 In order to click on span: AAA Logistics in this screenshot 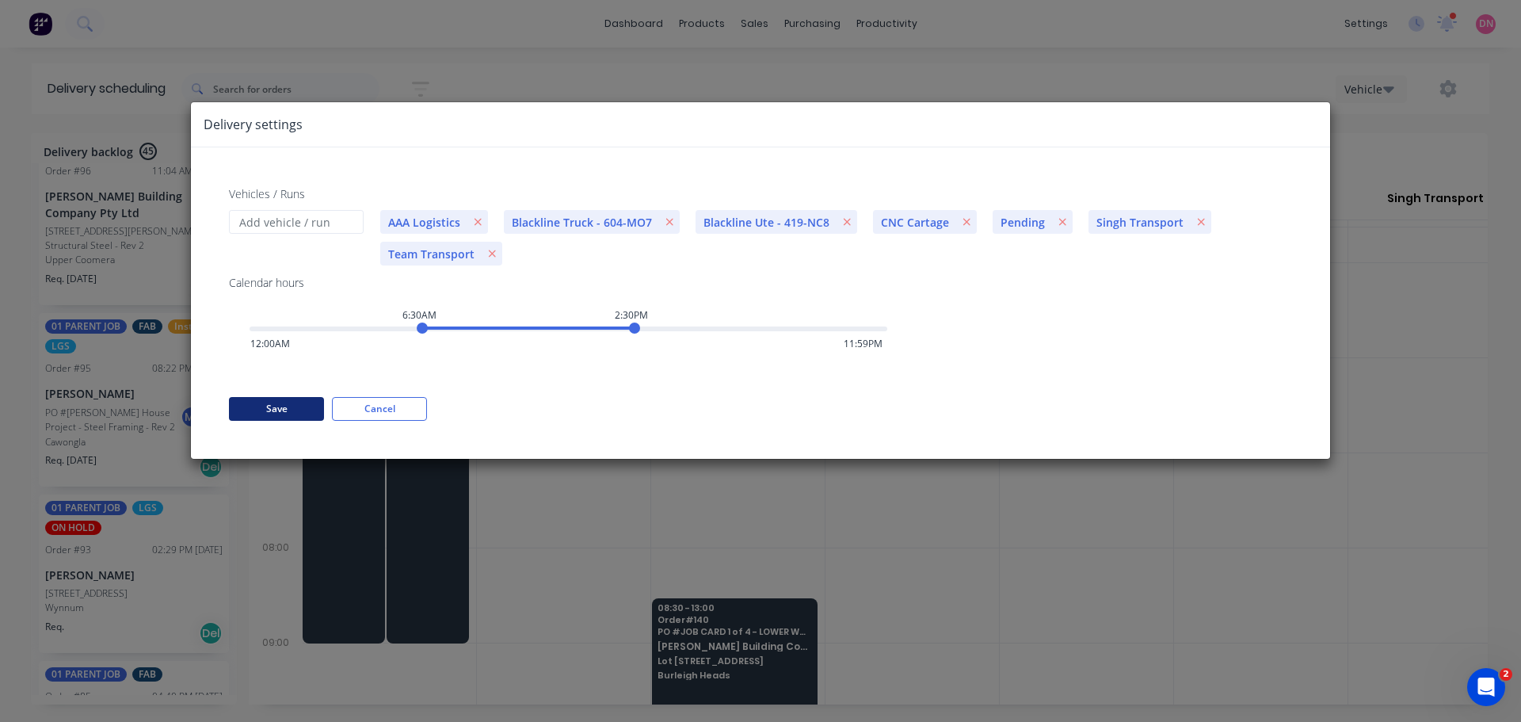, I will do `click(424, 222)`.